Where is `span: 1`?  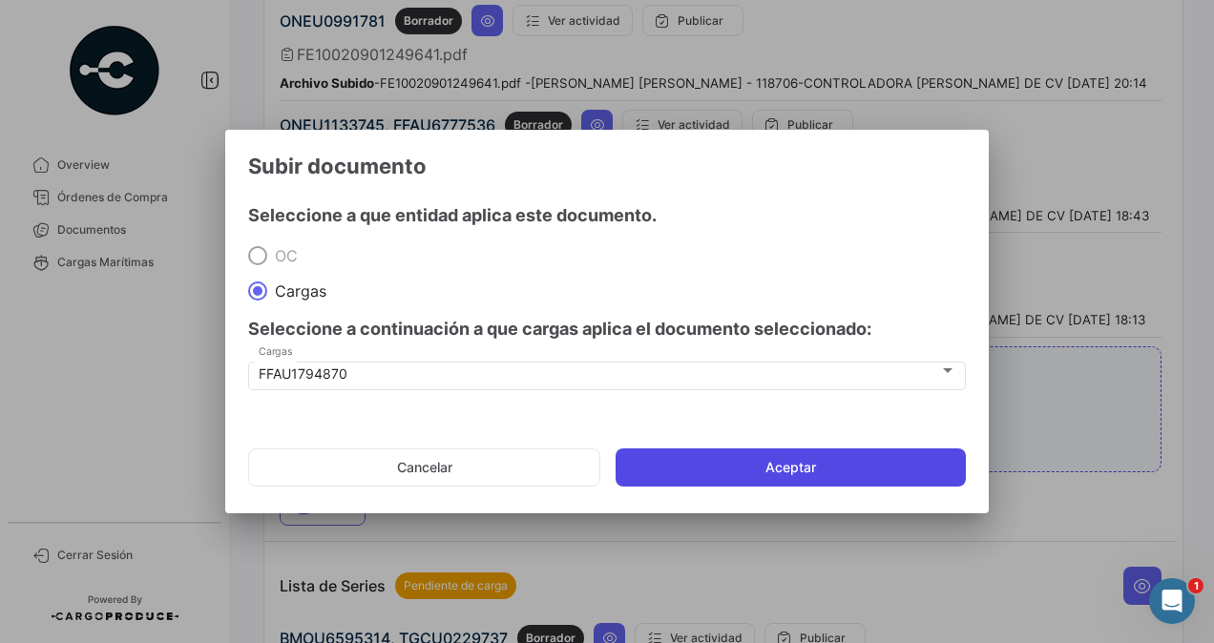 span: 1 is located at coordinates (1196, 586).